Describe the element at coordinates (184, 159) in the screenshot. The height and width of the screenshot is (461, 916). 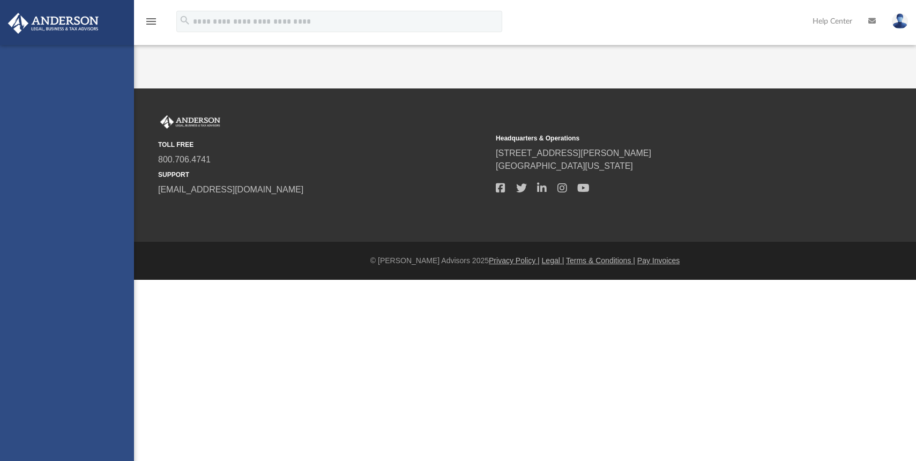
I see `a: 800.706.4741` at that location.